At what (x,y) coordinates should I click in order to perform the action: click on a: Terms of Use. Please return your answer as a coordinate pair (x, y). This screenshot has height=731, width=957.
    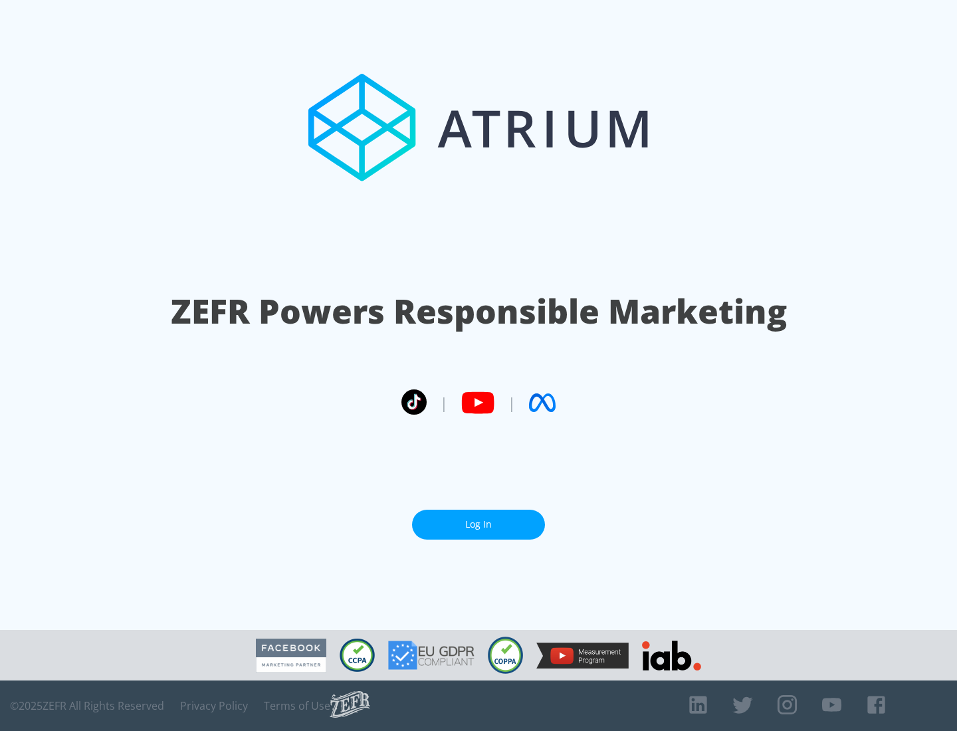
    Looking at the image, I should click on (297, 706).